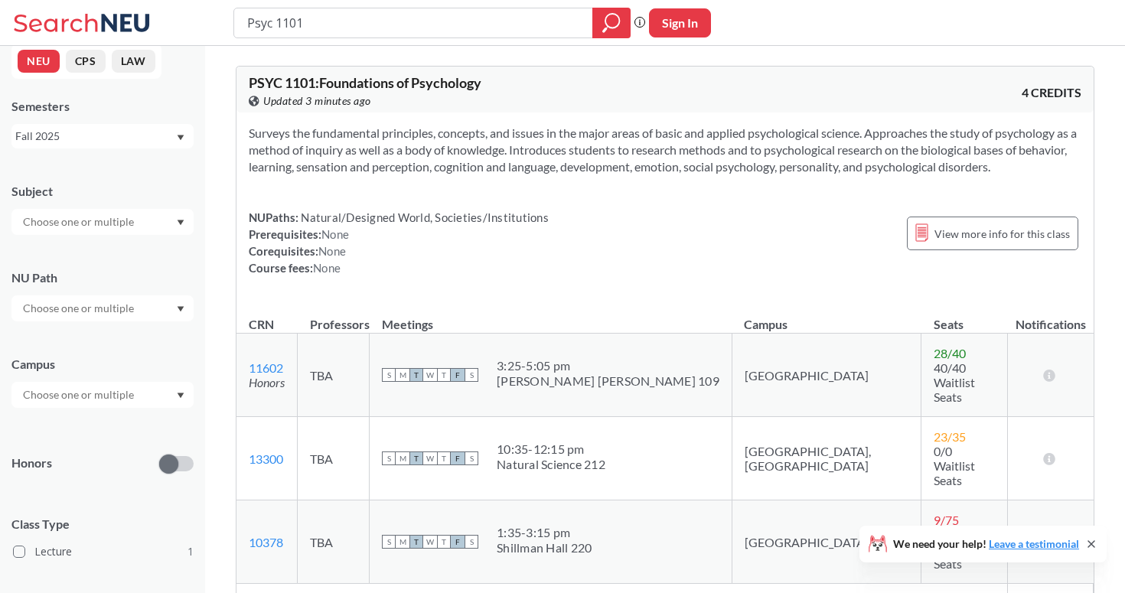 Image resolution: width=1125 pixels, height=593 pixels. Describe the element at coordinates (551, 317) in the screenshot. I see `th: Meetings` at that location.